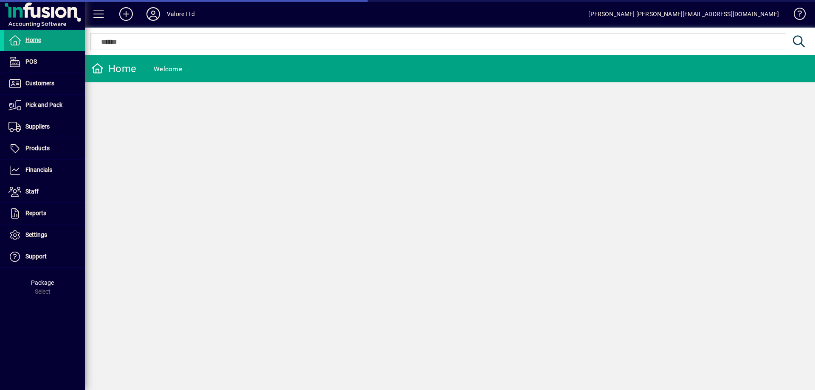 This screenshot has height=390, width=815. Describe the element at coordinates (45, 62) in the screenshot. I see `a: POS` at that location.